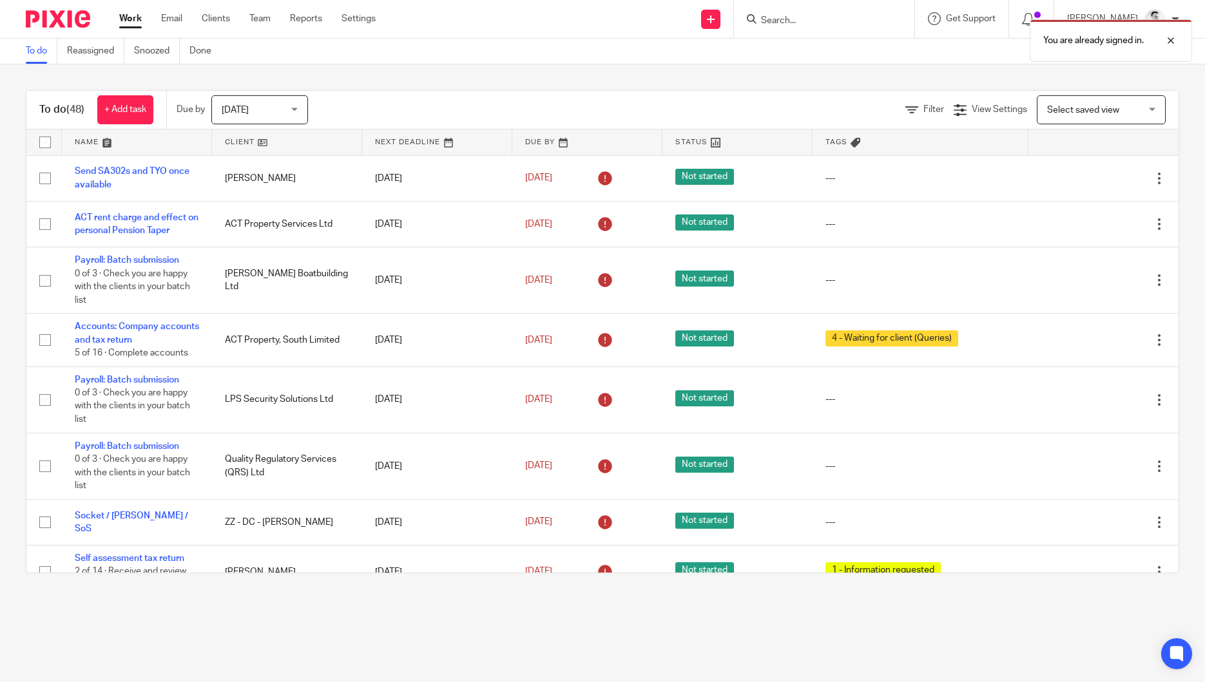 Image resolution: width=1205 pixels, height=682 pixels. I want to click on a: Done, so click(205, 51).